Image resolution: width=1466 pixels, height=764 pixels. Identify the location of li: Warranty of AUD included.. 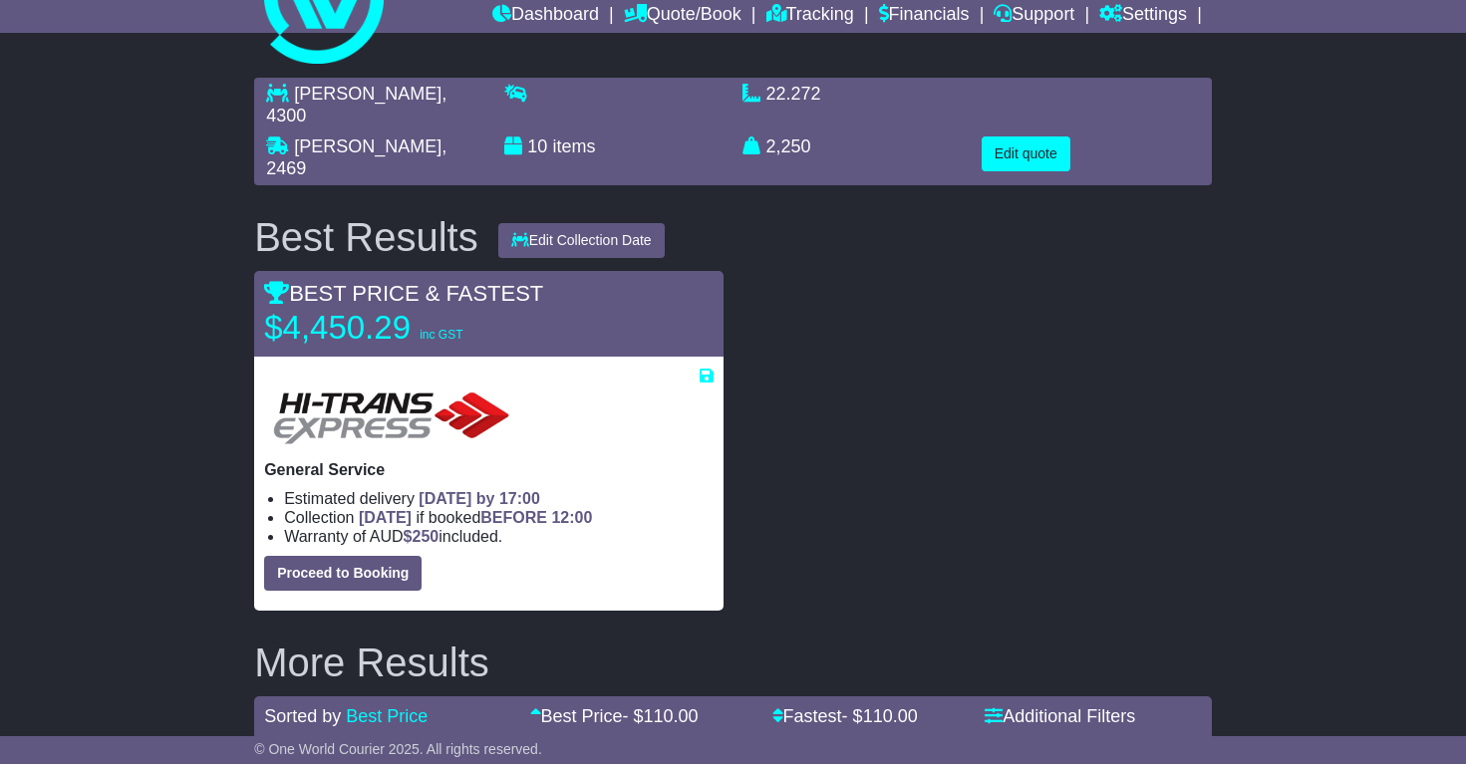
(498, 536).